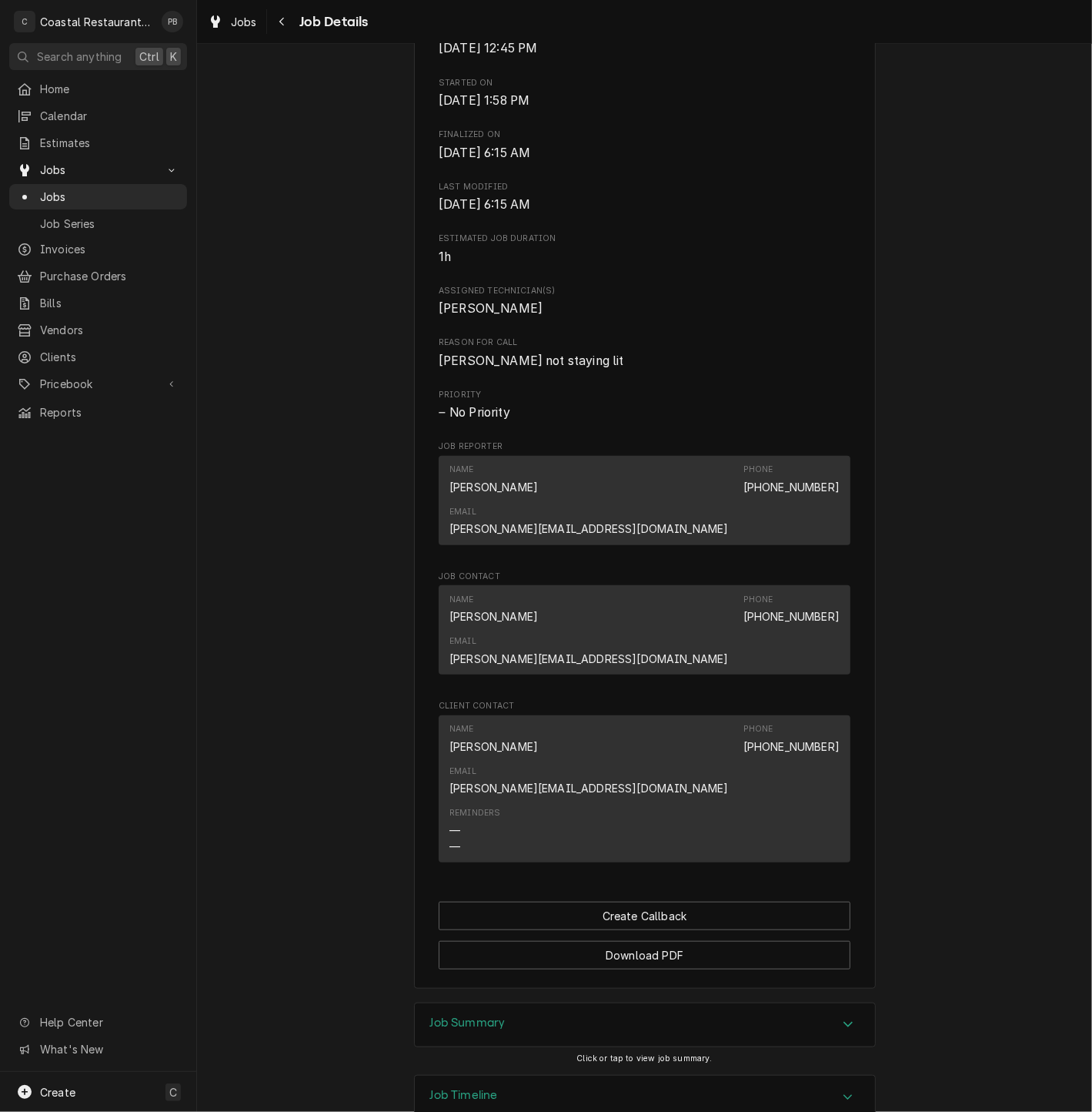  Describe the element at coordinates (645, 792) in the screenshot. I see `div: Client Contact List` at that location.